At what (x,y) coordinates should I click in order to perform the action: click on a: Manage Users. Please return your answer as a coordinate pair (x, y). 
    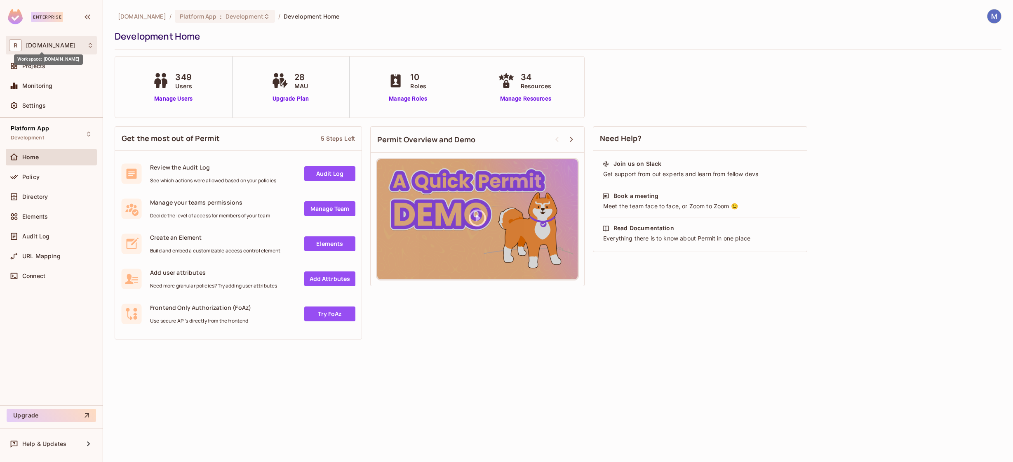
    Looking at the image, I should click on (173, 99).